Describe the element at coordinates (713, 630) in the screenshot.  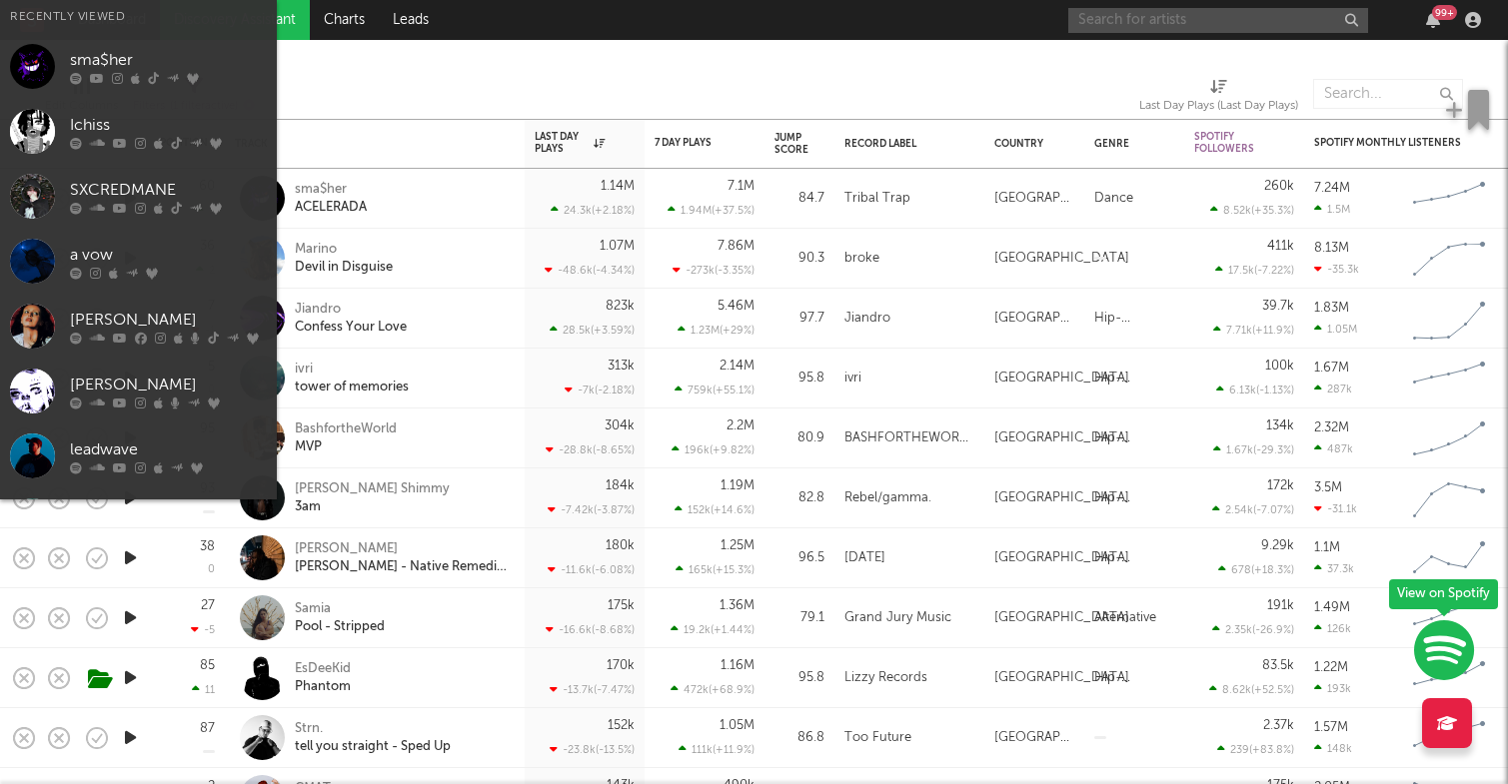
I see `div: 19.2k ( +1.44 % )` at that location.